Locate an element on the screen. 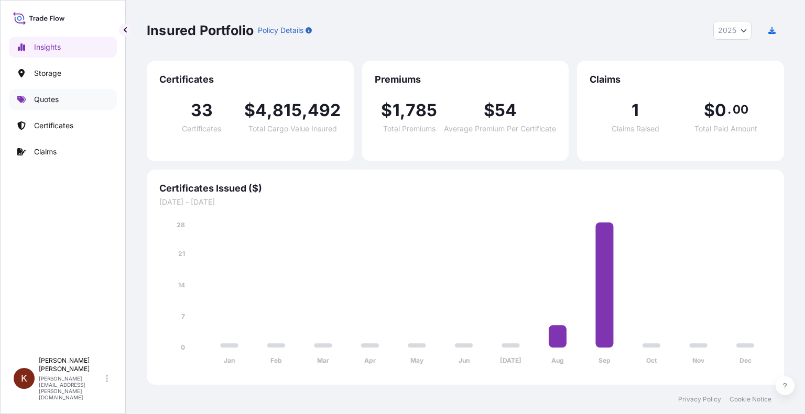  span: 2025 is located at coordinates (727, 30).